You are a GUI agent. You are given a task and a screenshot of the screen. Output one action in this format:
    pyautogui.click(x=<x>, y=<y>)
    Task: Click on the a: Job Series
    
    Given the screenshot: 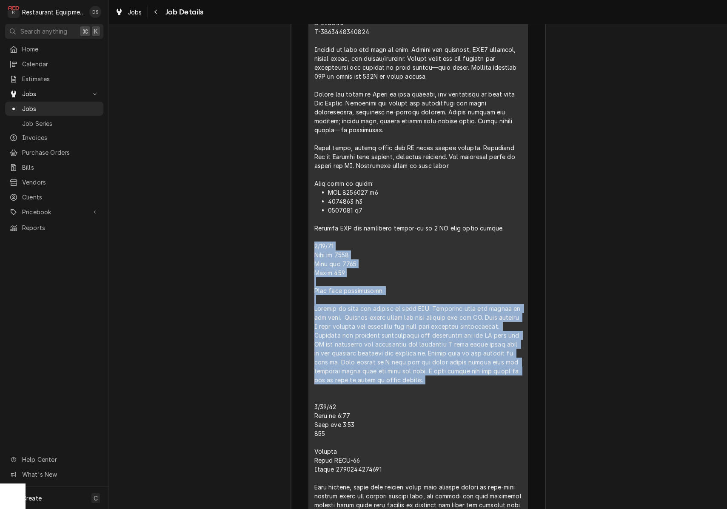 What is the action you would take?
    pyautogui.click(x=54, y=123)
    